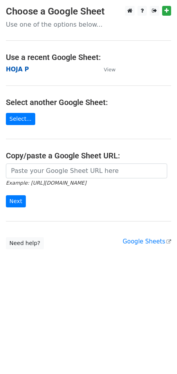  What do you see at coordinates (89, 102) in the screenshot?
I see `h4: Select another Google Sheet:` at bounding box center [89, 102].